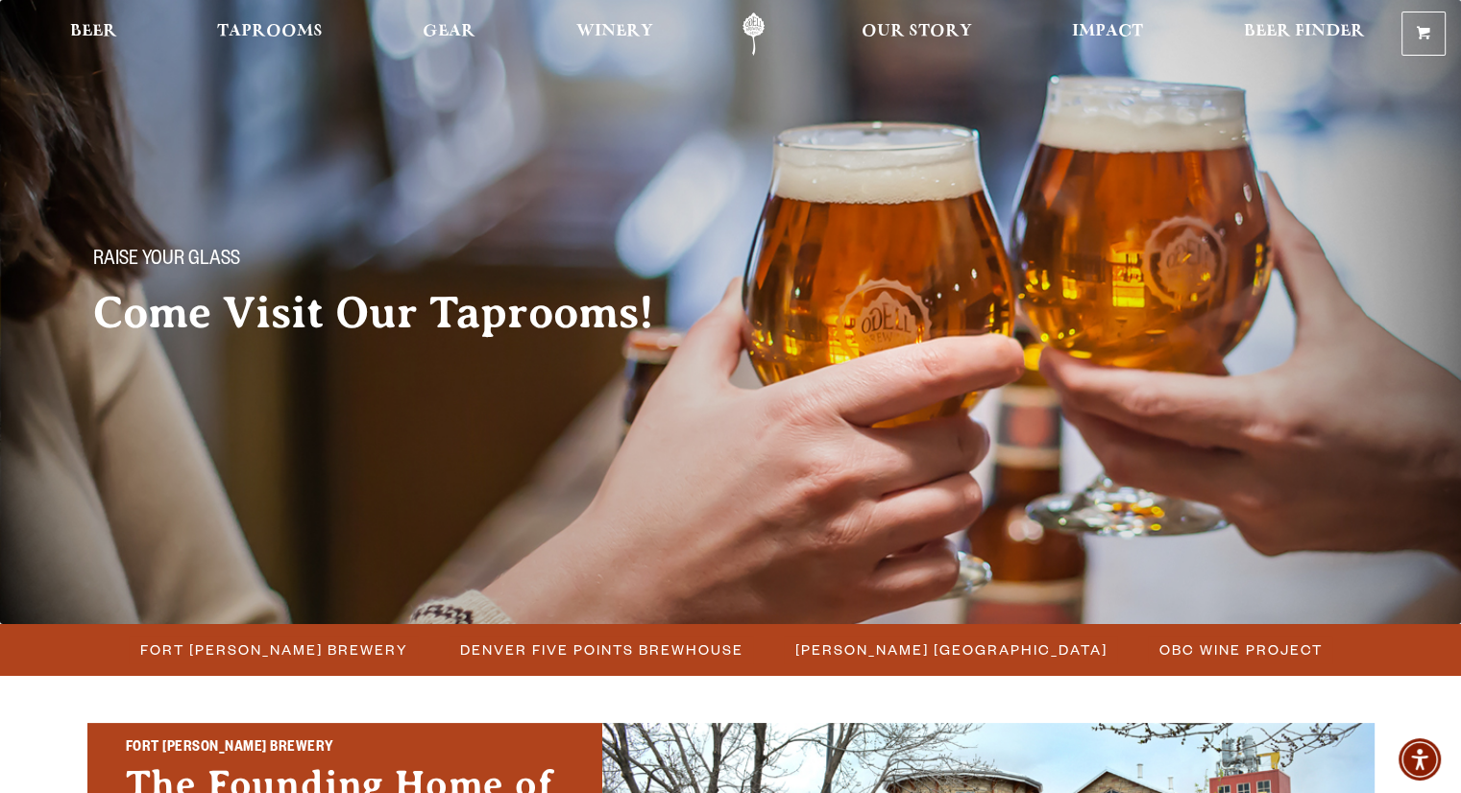  Describe the element at coordinates (916, 34) in the screenshot. I see `a: Our Story` at that location.